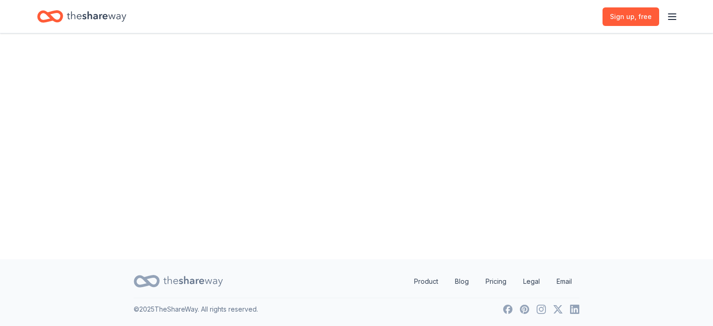  Describe the element at coordinates (82, 16) in the screenshot. I see `a: Home` at that location.